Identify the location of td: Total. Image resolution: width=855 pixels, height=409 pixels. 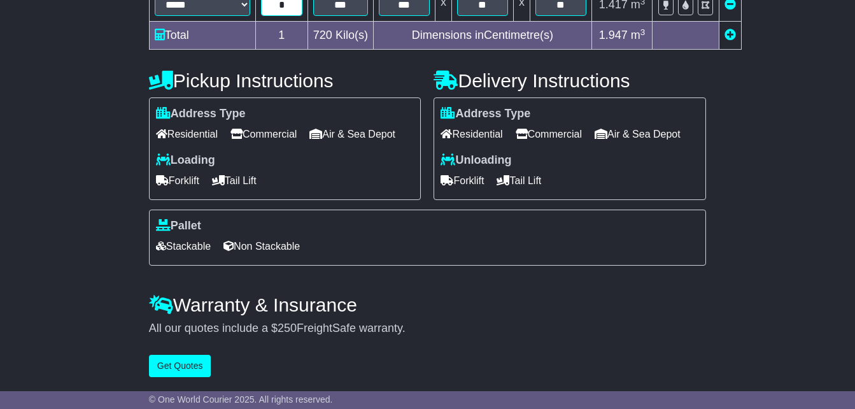
(202, 36).